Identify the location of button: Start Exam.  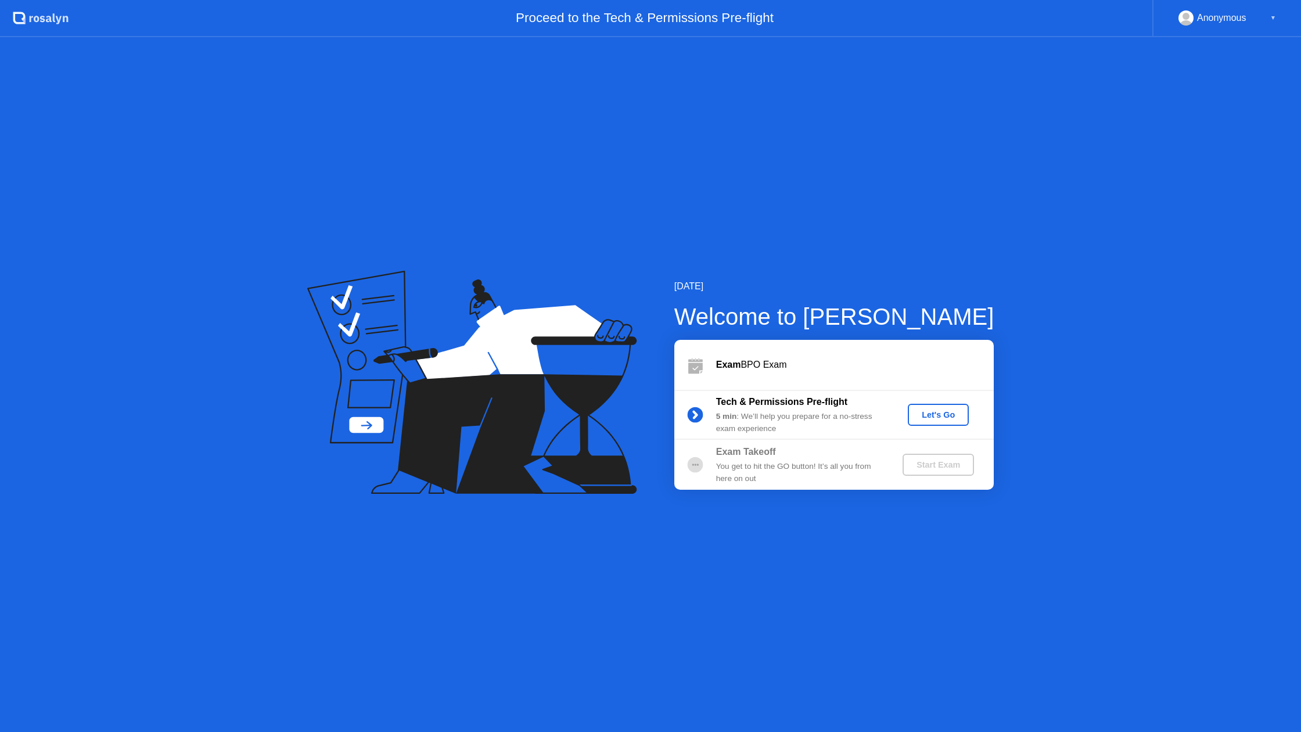
(938, 465).